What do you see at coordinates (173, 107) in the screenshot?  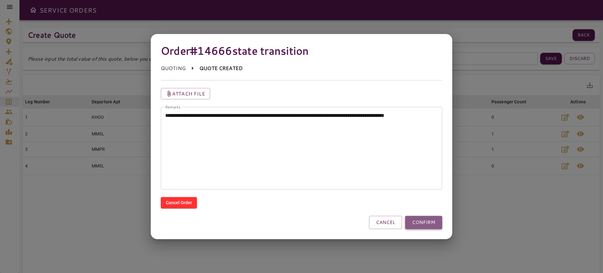 I see `label: Remarks` at bounding box center [173, 107].